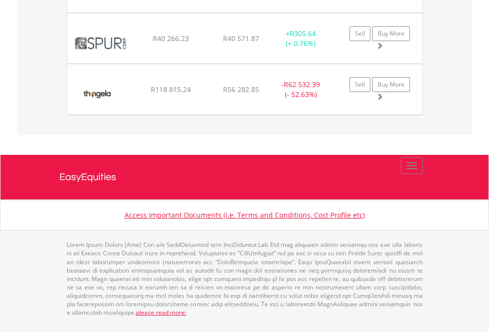 The image size is (489, 332). I want to click on span: R62 532.39, so click(301, 84).